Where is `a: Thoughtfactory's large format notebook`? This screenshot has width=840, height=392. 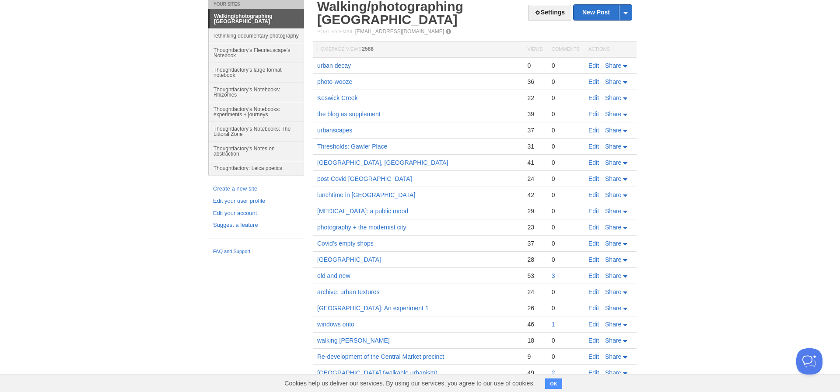
a: Thoughtfactory's large format notebook is located at coordinates (256, 72).